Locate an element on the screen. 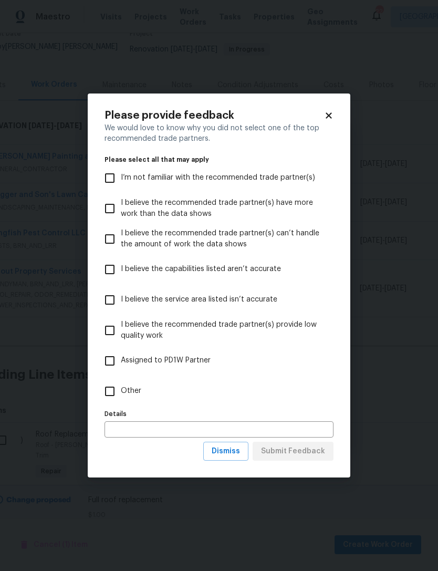 Image resolution: width=438 pixels, height=571 pixels. label: Details is located at coordinates (219, 414).